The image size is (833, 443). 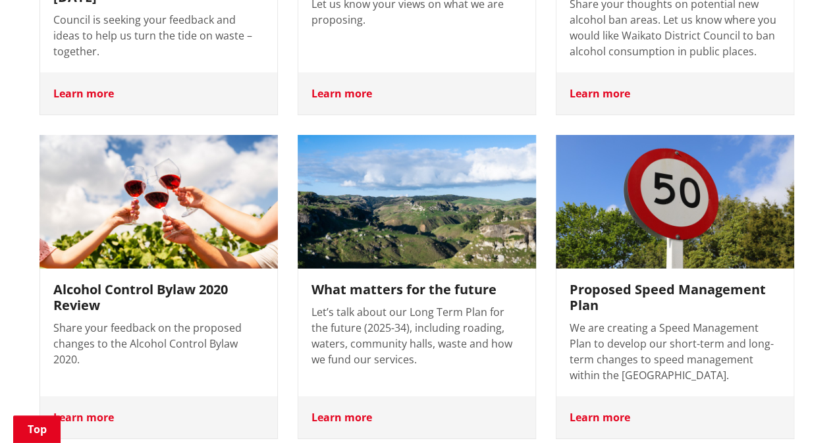 I want to click on img: WDC_Photography-SJP-74, so click(x=416, y=202).